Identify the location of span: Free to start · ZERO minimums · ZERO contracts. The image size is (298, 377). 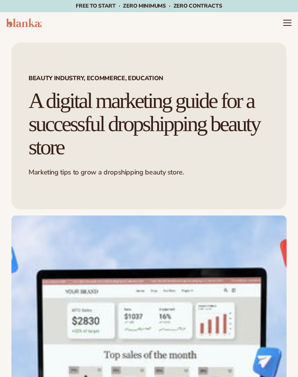
(149, 6).